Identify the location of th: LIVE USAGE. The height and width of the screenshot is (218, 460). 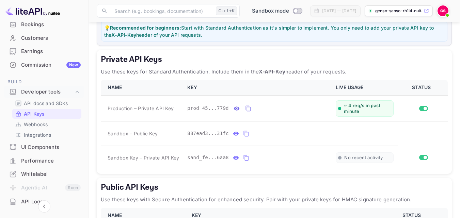
(364, 87).